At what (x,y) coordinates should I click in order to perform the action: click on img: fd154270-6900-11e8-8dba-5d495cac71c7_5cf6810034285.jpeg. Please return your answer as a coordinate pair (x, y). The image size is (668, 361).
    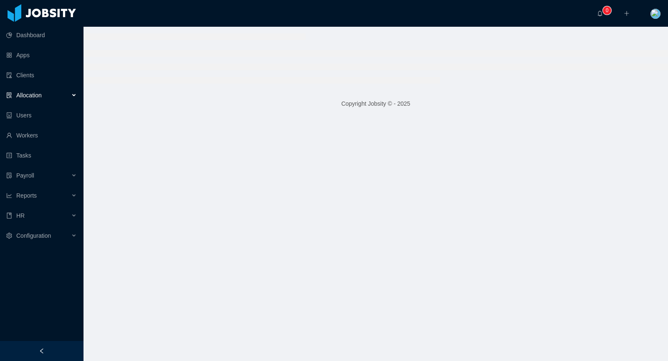
    Looking at the image, I should click on (655, 14).